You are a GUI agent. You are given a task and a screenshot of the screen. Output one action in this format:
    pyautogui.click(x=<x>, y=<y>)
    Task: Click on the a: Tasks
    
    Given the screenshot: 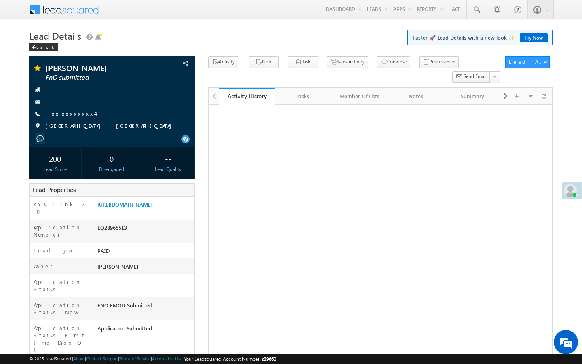 What is the action you would take?
    pyautogui.click(x=304, y=96)
    